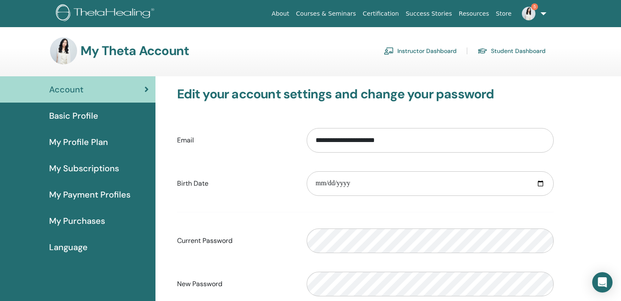  What do you see at coordinates (77, 221) in the screenshot?
I see `span: My Purchases` at bounding box center [77, 221].